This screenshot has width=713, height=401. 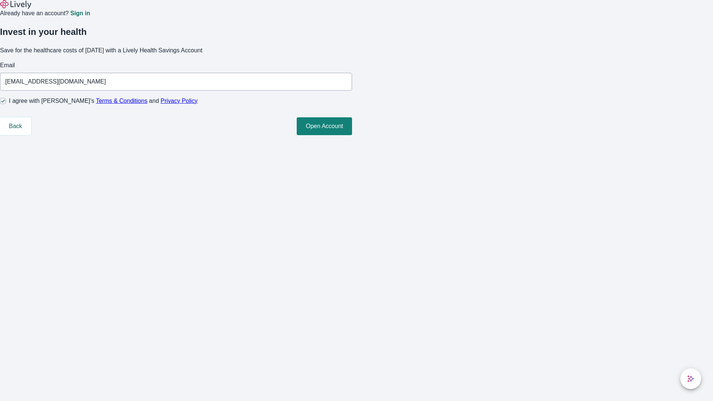 What do you see at coordinates (324, 126) in the screenshot?
I see `button: Open Account` at bounding box center [324, 126].